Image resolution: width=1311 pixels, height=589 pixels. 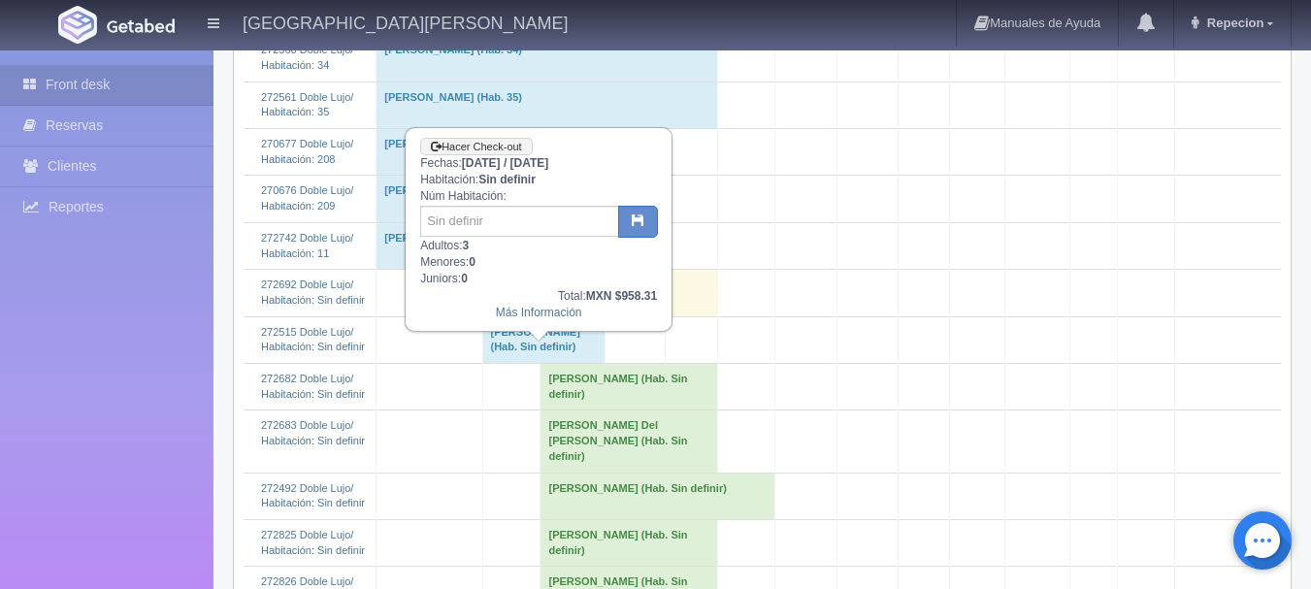 What do you see at coordinates (1234, 22) in the screenshot?
I see `span: Repecion` at bounding box center [1234, 22].